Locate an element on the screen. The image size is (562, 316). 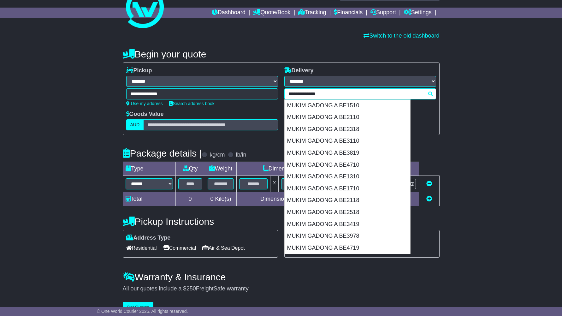
label: kg/cm is located at coordinates (217, 155).